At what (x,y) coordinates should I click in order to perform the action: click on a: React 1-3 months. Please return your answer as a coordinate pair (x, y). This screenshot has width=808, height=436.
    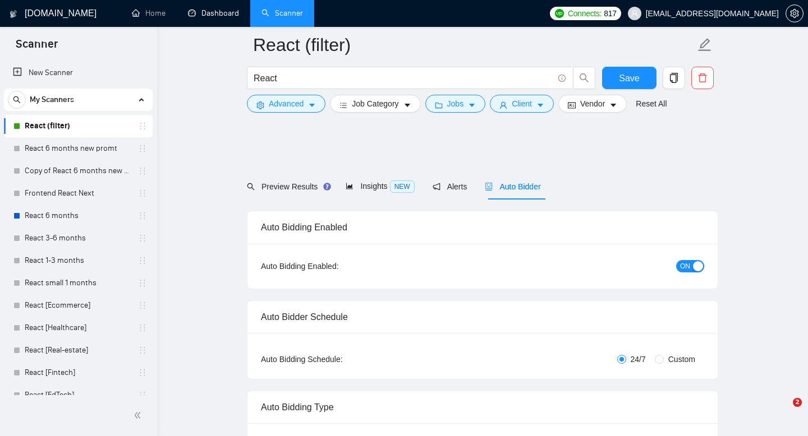
    Looking at the image, I should click on (78, 261).